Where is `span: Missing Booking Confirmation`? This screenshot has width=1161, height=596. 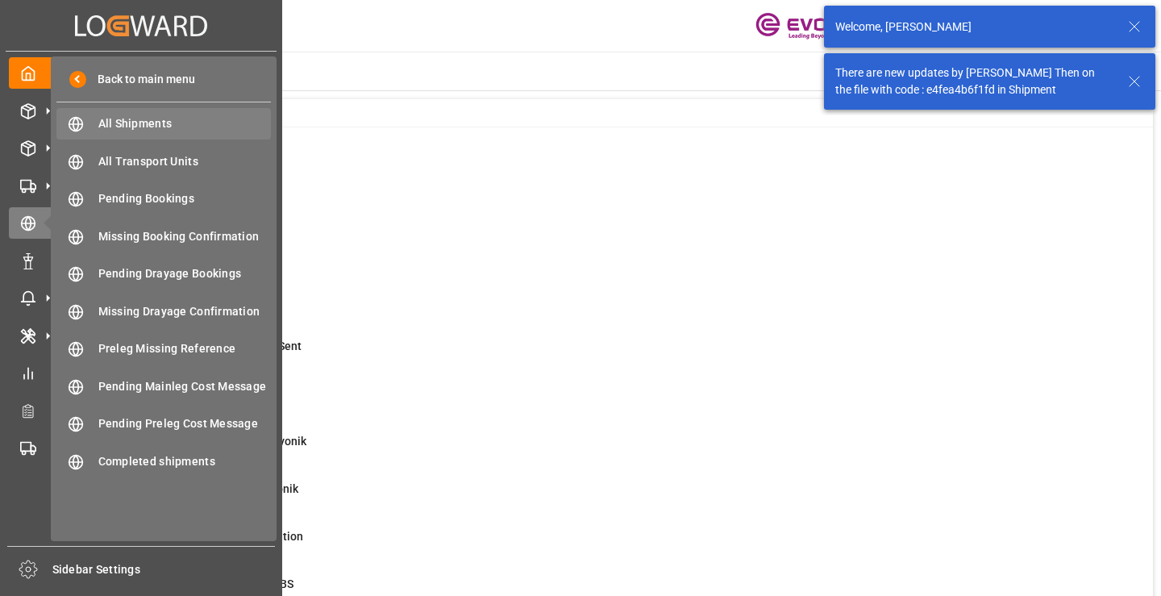 span: Missing Booking Confirmation is located at coordinates (185, 236).